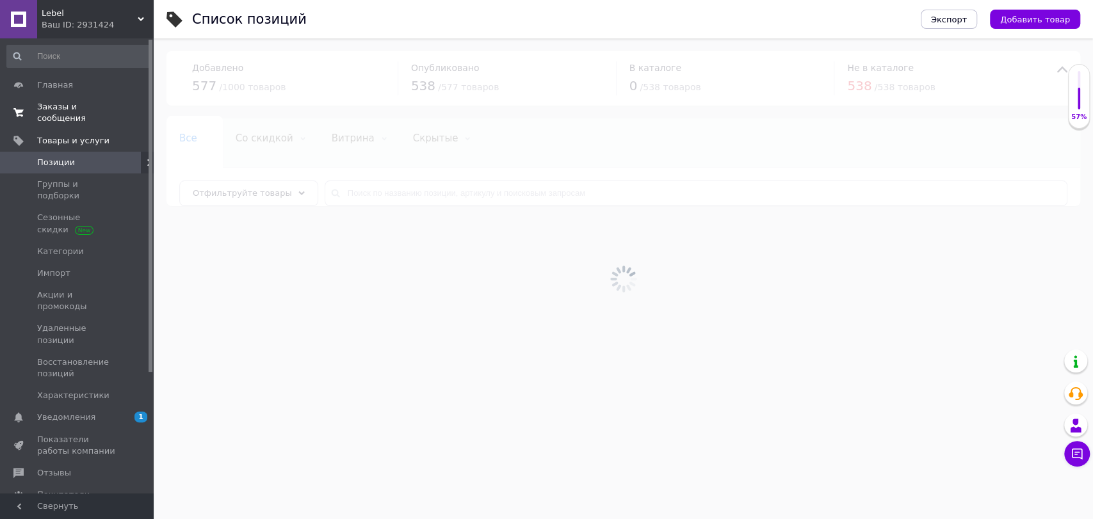 The height and width of the screenshot is (519, 1093). I want to click on span: 1, so click(141, 417).